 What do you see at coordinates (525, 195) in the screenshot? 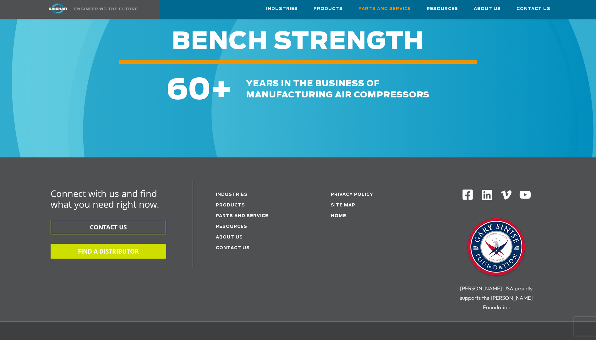
I see `img: Youtube` at bounding box center [525, 195].